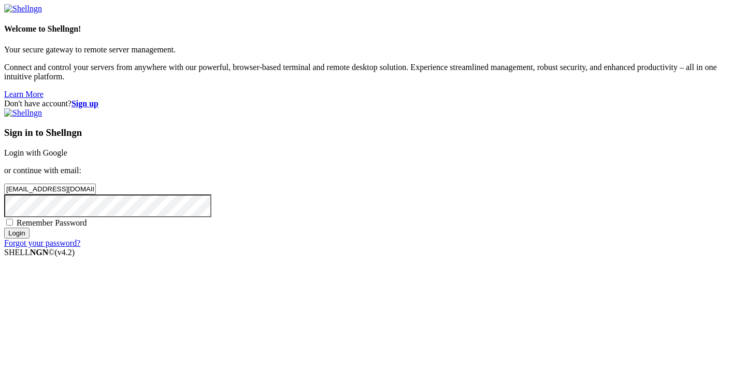  What do you see at coordinates (373, 133) in the screenshot?
I see `h3: Sign in to Shellngn` at bounding box center [373, 133].